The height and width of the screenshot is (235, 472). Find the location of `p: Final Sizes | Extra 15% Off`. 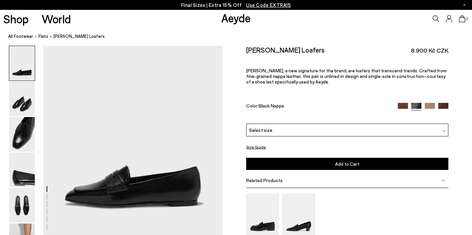

p: Final Sizes | Extra 15% Off is located at coordinates (236, 5).